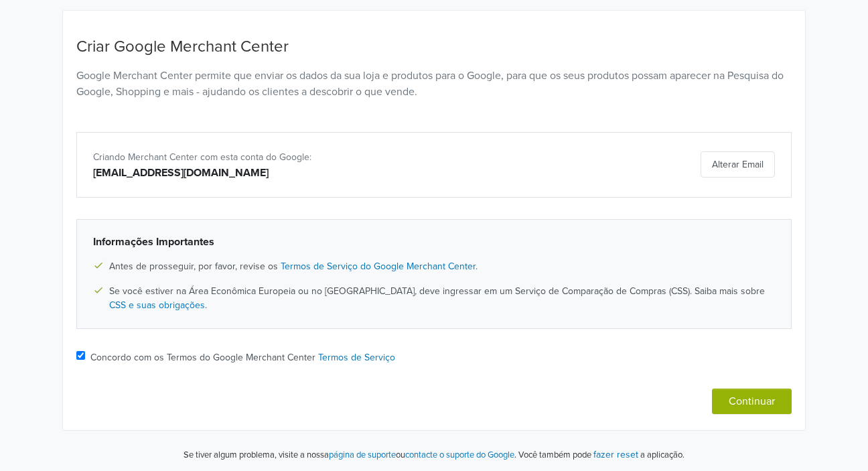 The height and width of the screenshot is (471, 868). What do you see at coordinates (350, 456) in the screenshot?
I see `p: Se tiver algum problema, visite a nossa ou .` at bounding box center [350, 456].